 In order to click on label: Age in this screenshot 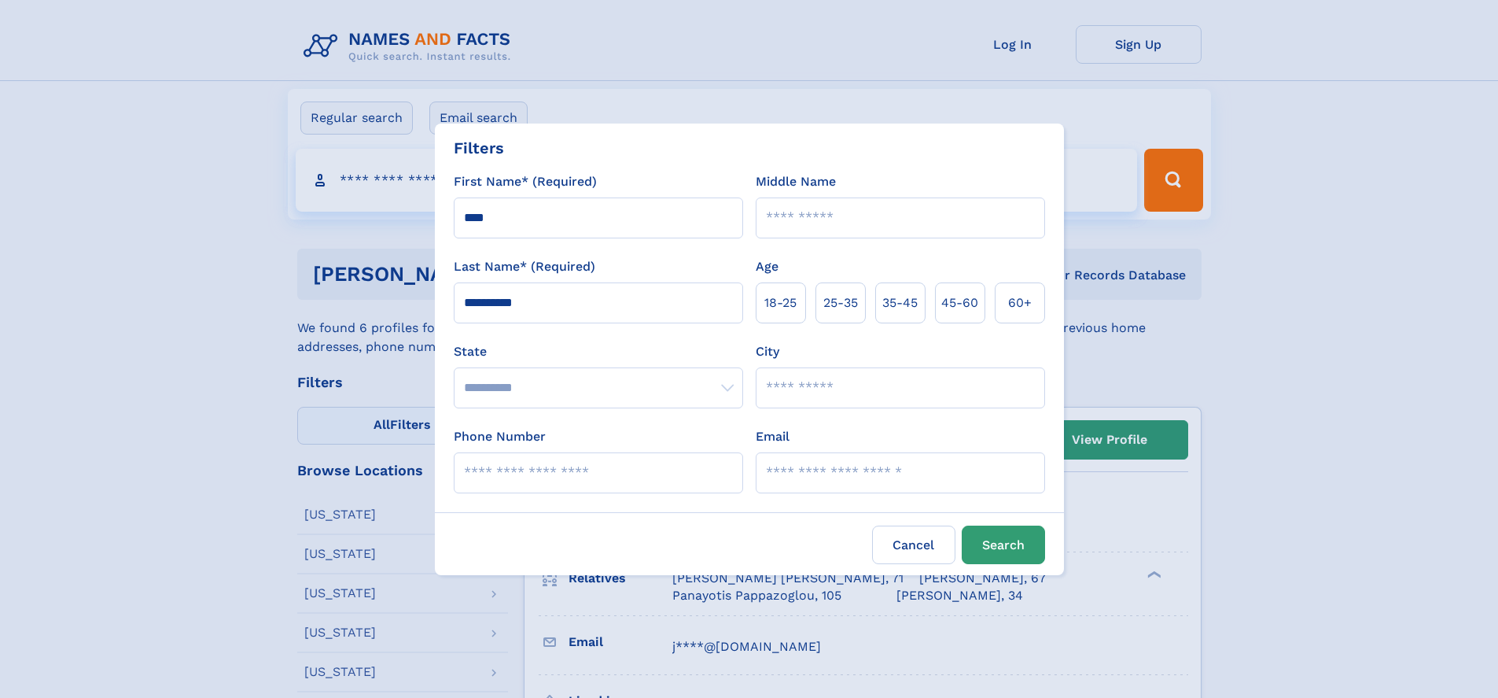, I will do `click(767, 267)`.